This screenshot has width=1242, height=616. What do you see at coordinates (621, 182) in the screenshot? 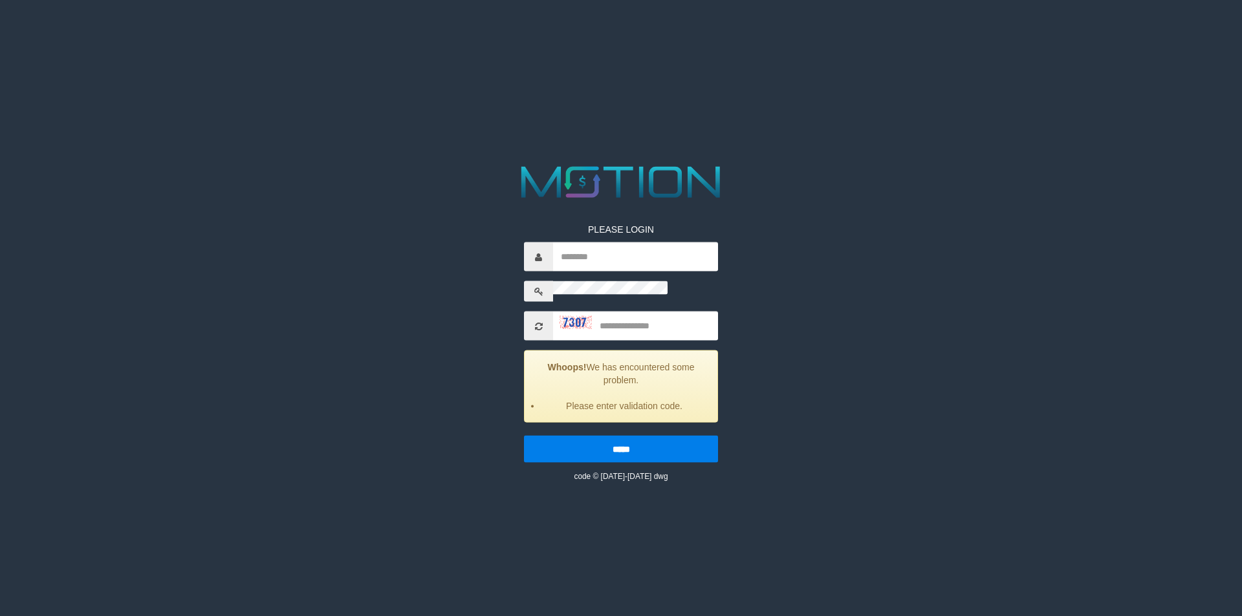
I see `img: MOTION_logo.png` at bounding box center [621, 182].